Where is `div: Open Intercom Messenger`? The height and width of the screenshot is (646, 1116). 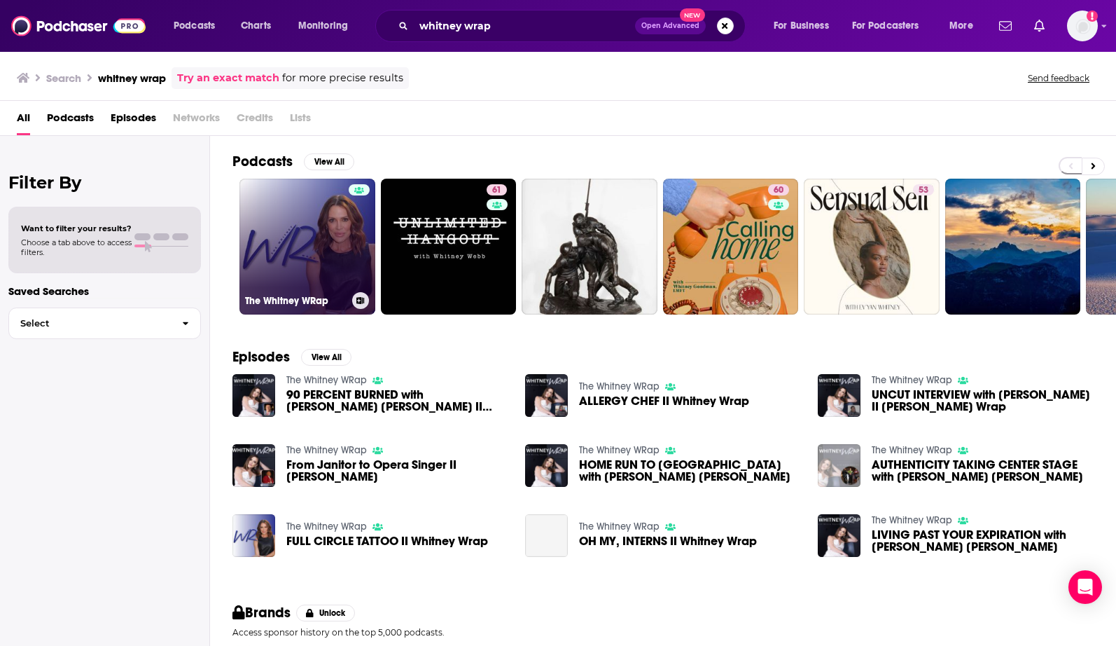 div: Open Intercom Messenger is located at coordinates (1086, 587).